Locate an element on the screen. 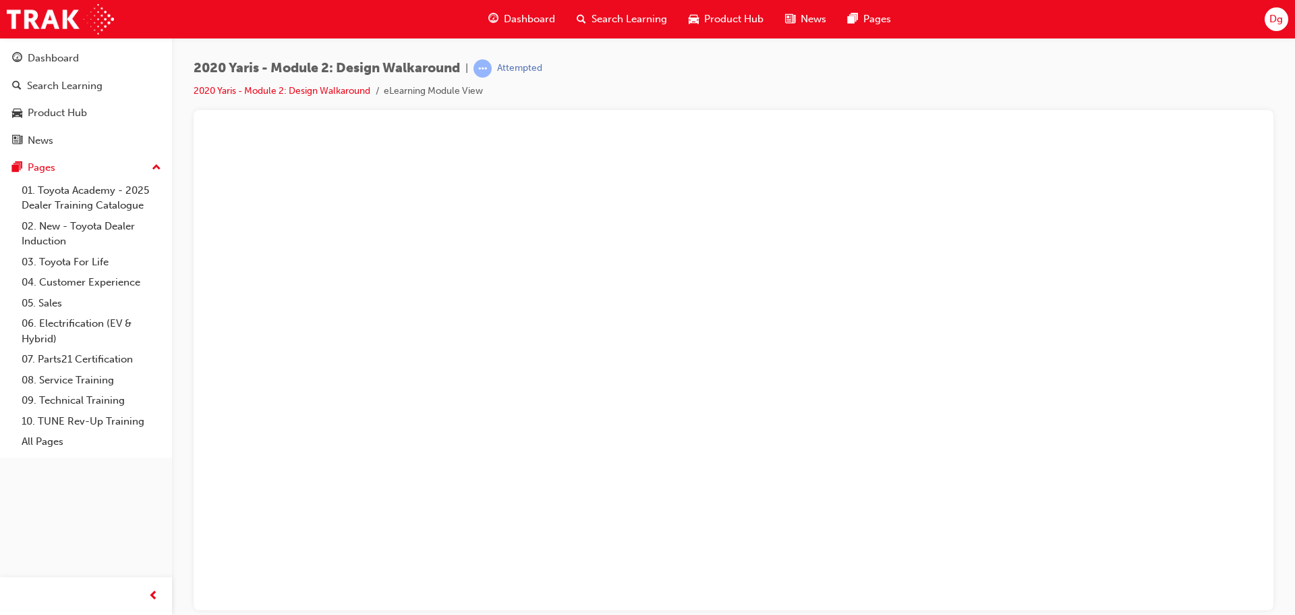  div: News is located at coordinates (40, 140).